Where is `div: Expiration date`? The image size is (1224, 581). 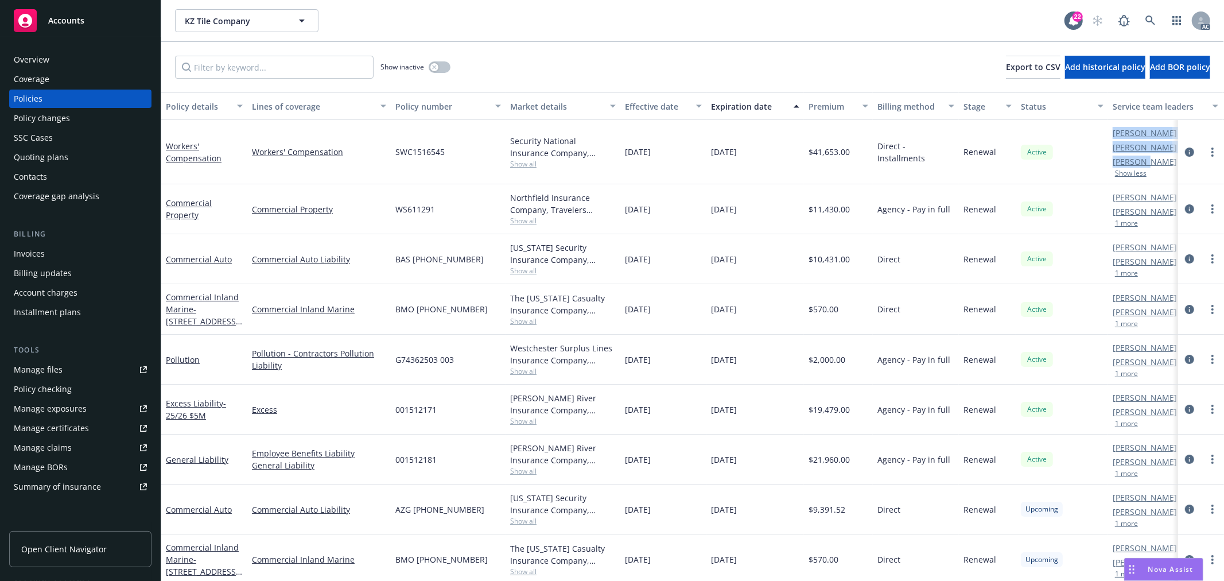
div: Expiration date is located at coordinates (749, 106).